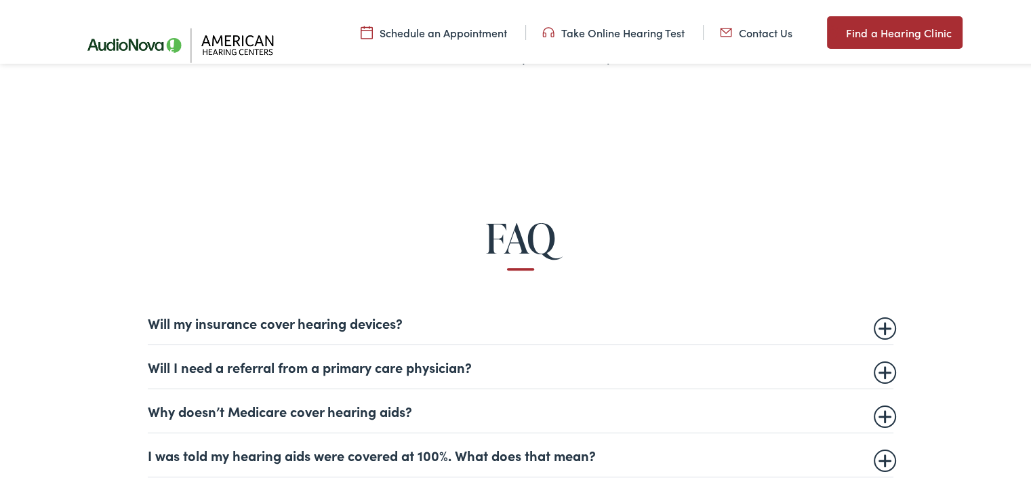  I want to click on a: Contact Us, so click(756, 30).